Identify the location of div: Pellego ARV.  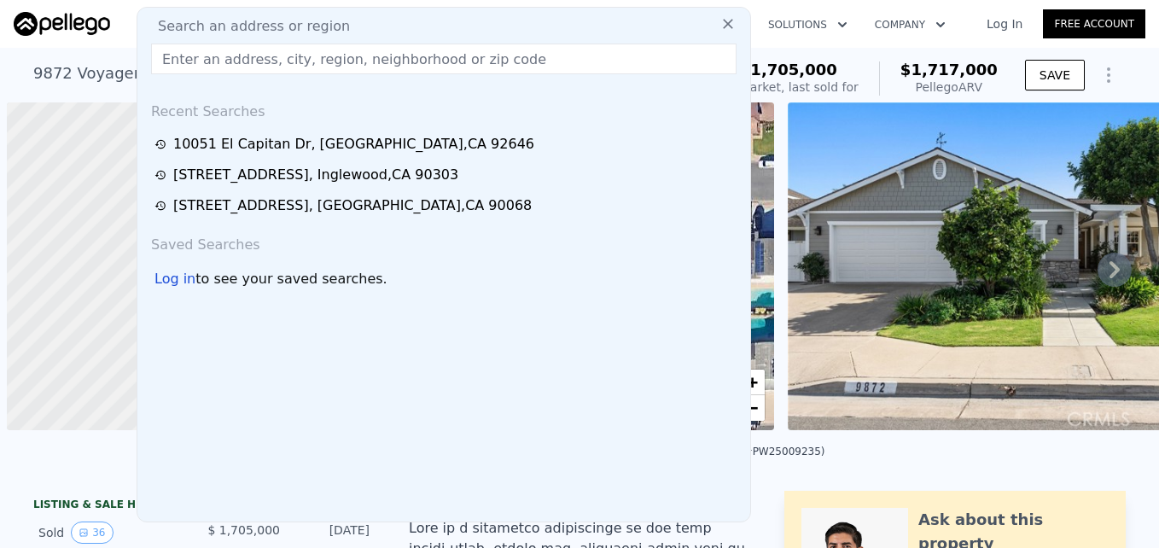
(949, 87).